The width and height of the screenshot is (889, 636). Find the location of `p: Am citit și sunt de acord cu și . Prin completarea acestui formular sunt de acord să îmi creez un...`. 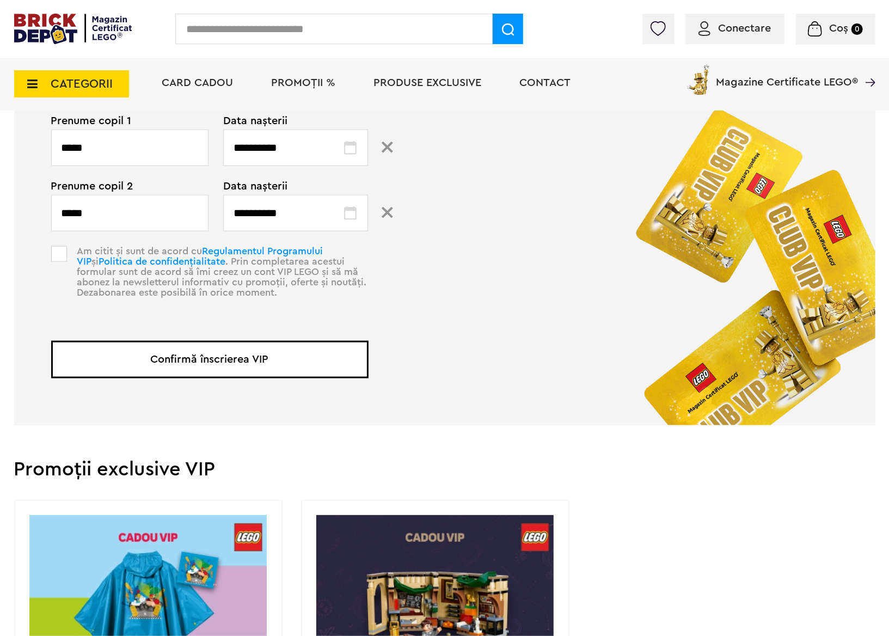

p: Am citit și sunt de acord cu și . Prin completarea acestui formular sunt de acord să îmi creez un... is located at coordinates (219, 281).